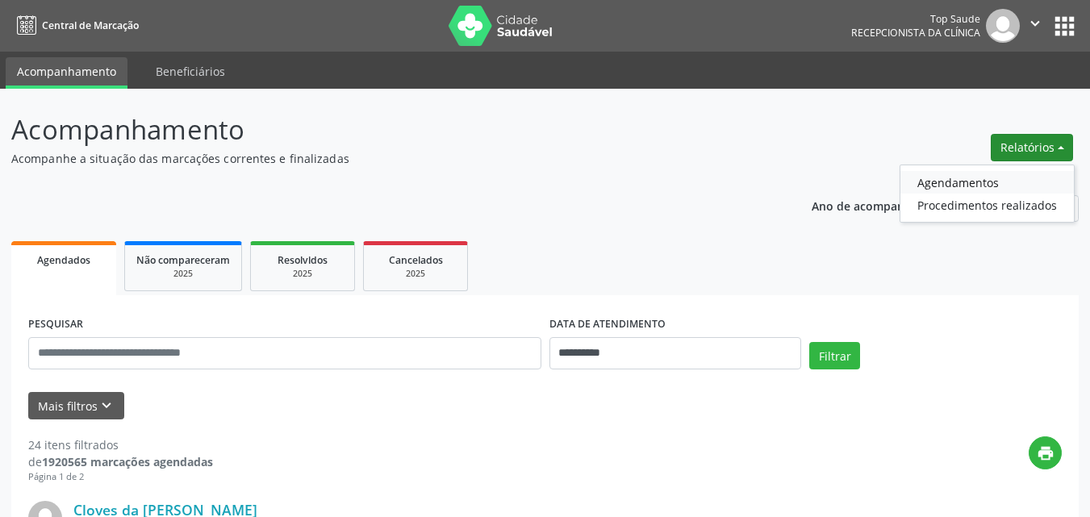 This screenshot has height=517, width=1090. Describe the element at coordinates (916, 19) in the screenshot. I see `div: Top Saude` at that location.